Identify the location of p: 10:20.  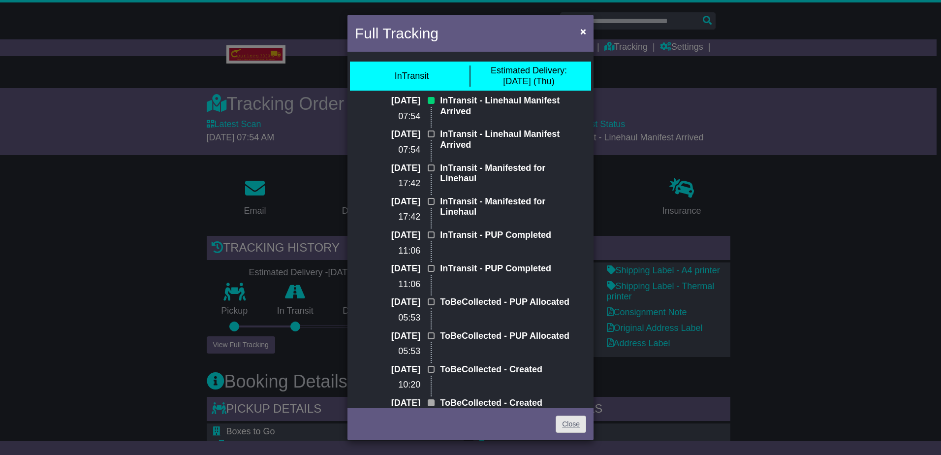
(395, 385).